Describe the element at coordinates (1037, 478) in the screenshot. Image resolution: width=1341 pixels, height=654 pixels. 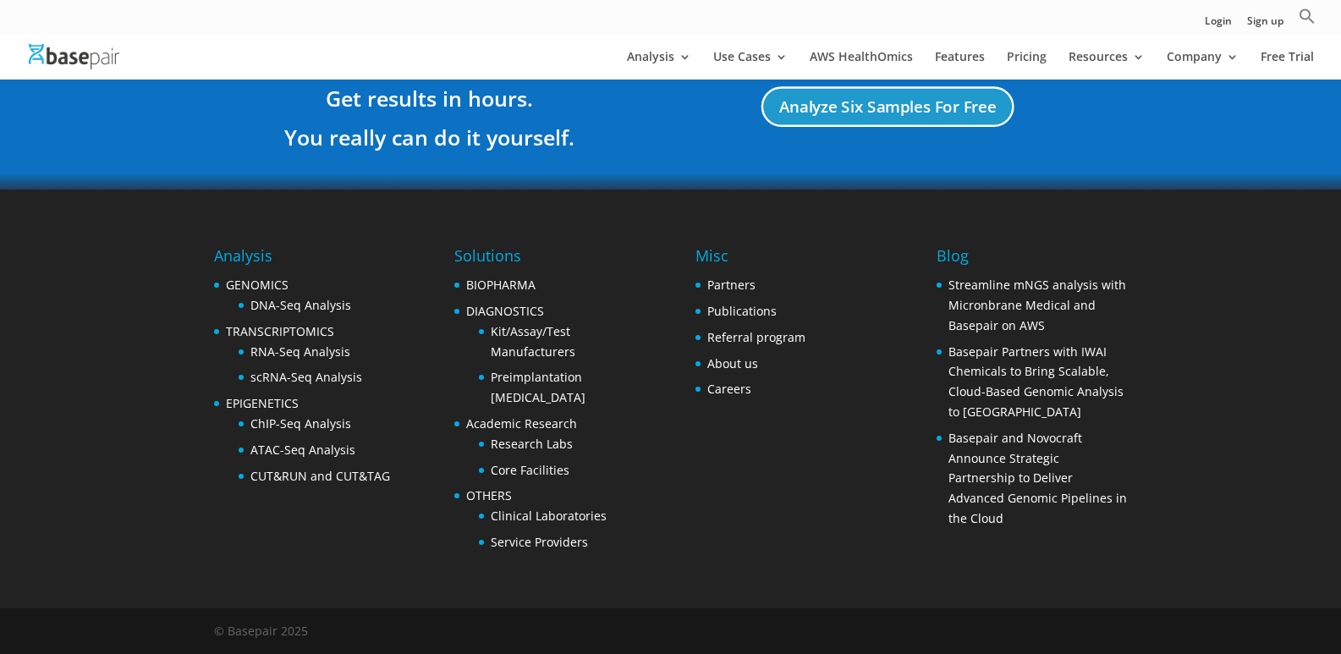
I see `a: Basepair and Novocraft Announce Strategic Partnership to Deliver Advanced Genomic Pipelines in th...` at that location.